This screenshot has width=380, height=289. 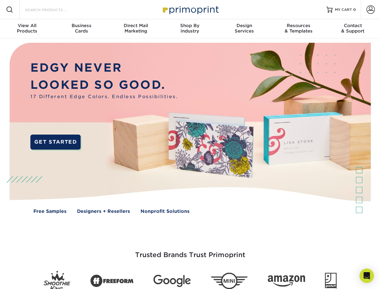 What do you see at coordinates (245, 29) in the screenshot?
I see `a: DesignServices` at bounding box center [245, 29].